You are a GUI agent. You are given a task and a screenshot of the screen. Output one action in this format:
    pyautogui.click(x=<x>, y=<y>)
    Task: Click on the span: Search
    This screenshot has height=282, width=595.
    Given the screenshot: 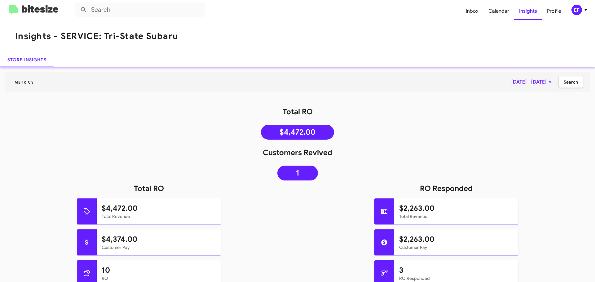 What is the action you would take?
    pyautogui.click(x=571, y=82)
    